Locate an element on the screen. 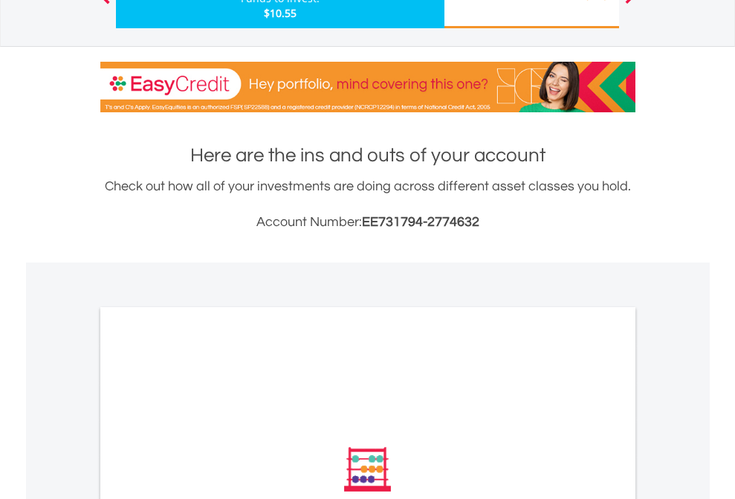  img: EasyCredit Promotion Banner is located at coordinates (368, 87).